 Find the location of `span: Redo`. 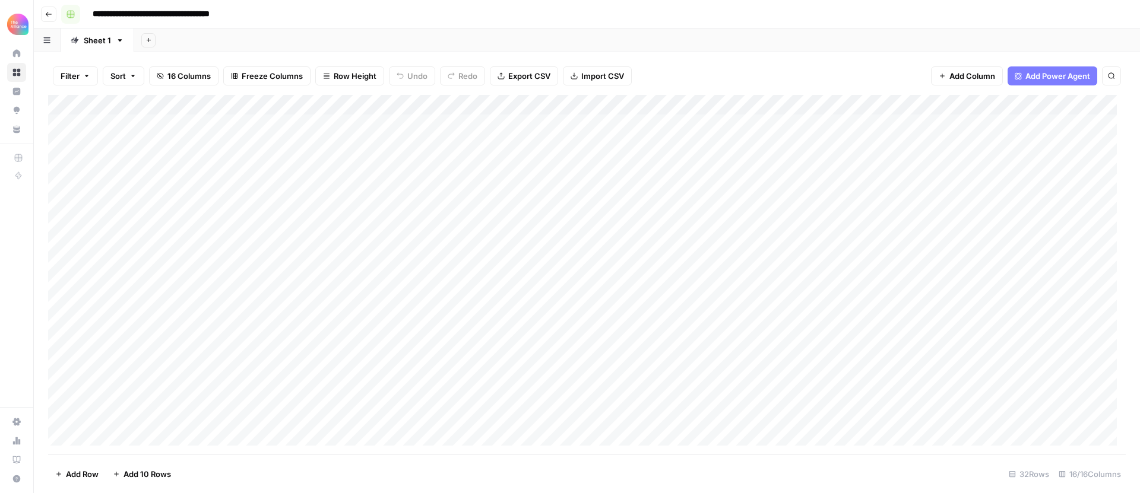

span: Redo is located at coordinates (468, 76).